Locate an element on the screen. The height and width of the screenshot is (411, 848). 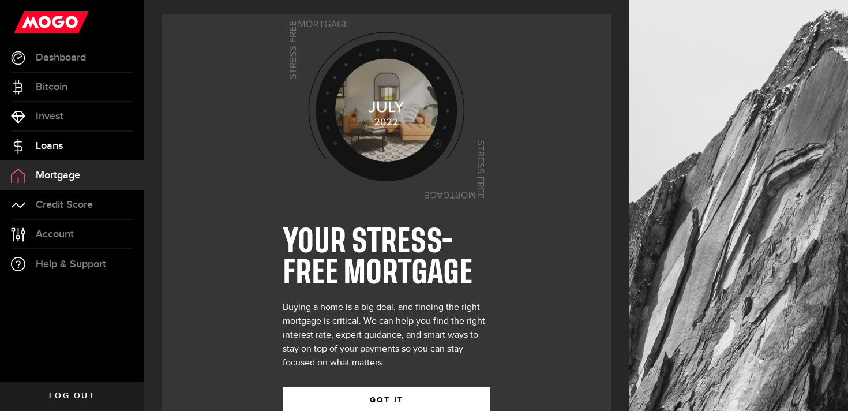
div: Buying a home is a big deal, and finding the right mortgage is critical. We can help you find the... is located at coordinates (387, 335).